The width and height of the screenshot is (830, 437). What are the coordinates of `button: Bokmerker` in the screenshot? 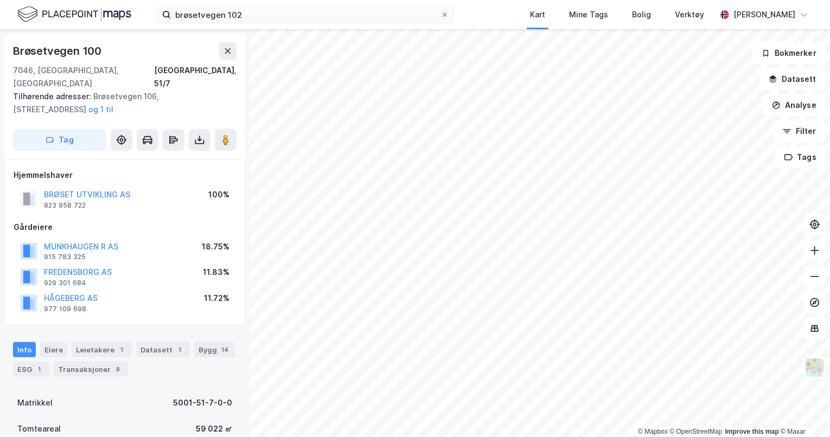 It's located at (789, 53).